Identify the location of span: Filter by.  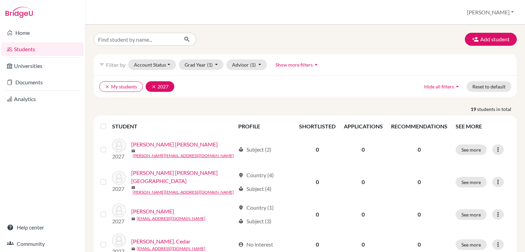
(116, 65).